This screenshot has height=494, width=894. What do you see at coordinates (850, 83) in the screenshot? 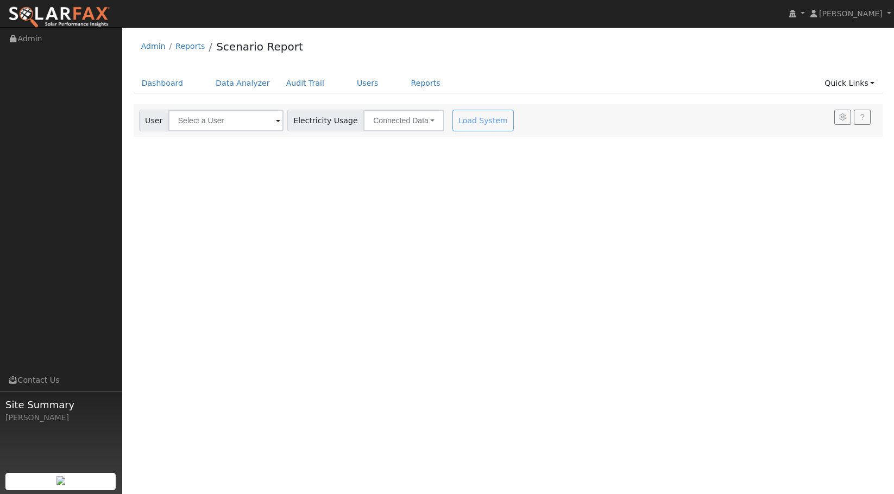
I see `a: Quick Links` at bounding box center [850, 83].